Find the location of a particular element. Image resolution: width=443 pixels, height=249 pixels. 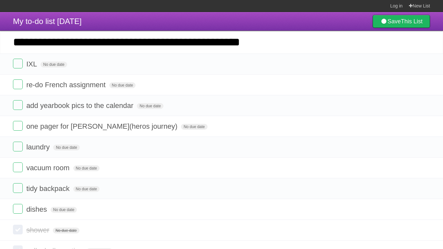

span: dishes is located at coordinates (37, 209).